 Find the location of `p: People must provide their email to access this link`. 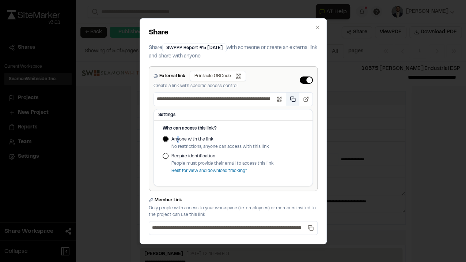

p: People must provide their email to access this link is located at coordinates (223, 163).